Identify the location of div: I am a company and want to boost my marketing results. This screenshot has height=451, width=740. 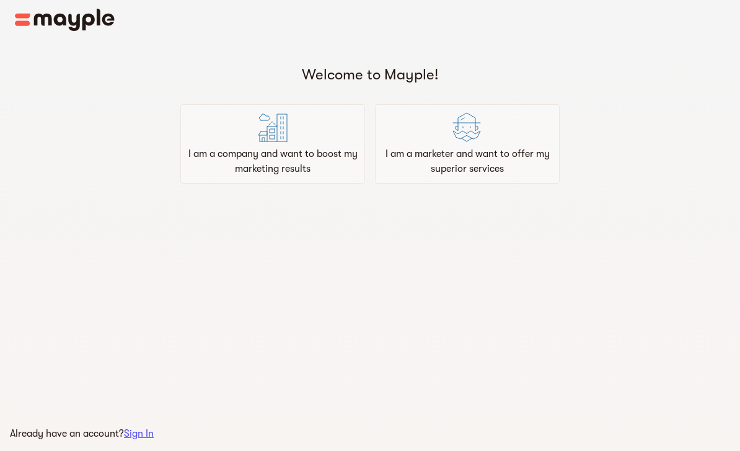
(273, 144).